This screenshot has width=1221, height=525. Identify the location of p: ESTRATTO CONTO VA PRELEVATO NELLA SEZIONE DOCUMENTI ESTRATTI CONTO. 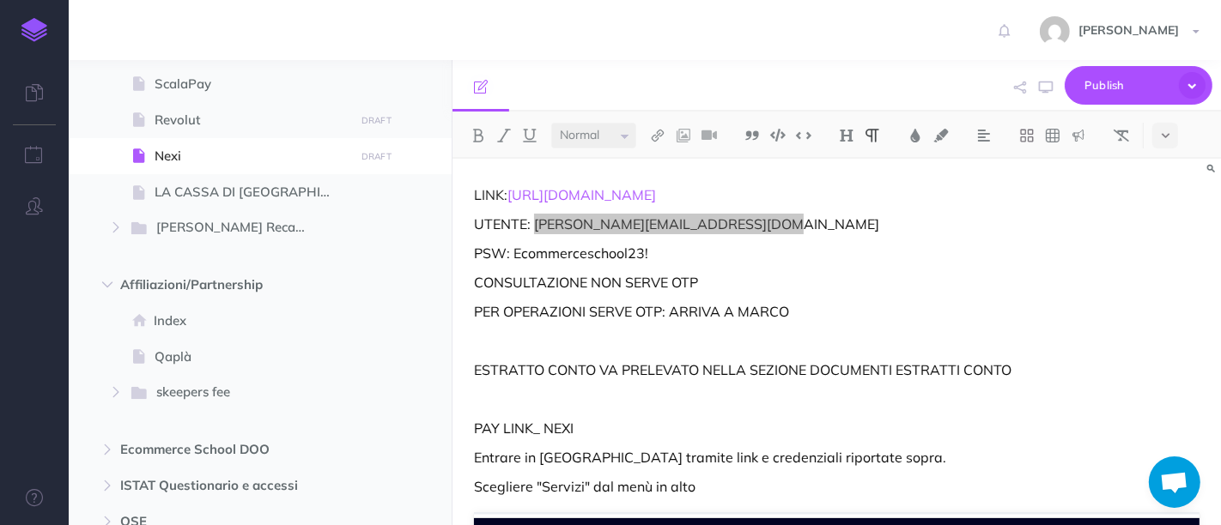
(836, 370).